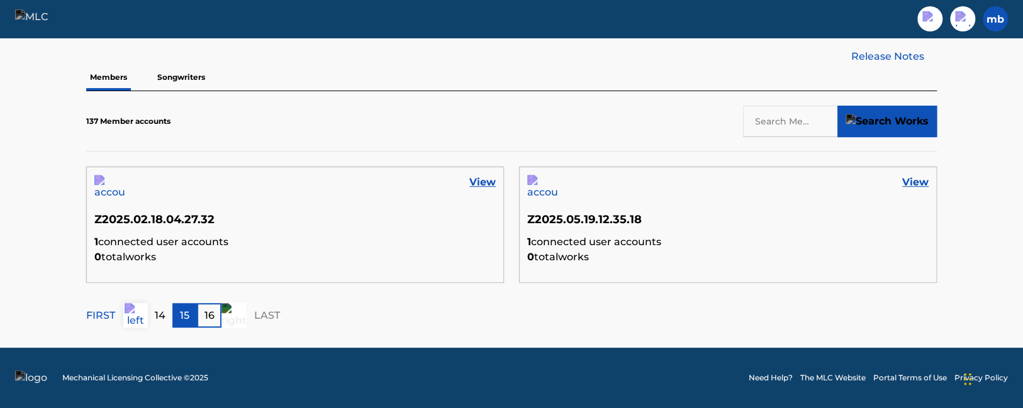 The image size is (1023, 408). I want to click on input: Search Members, so click(790, 121).